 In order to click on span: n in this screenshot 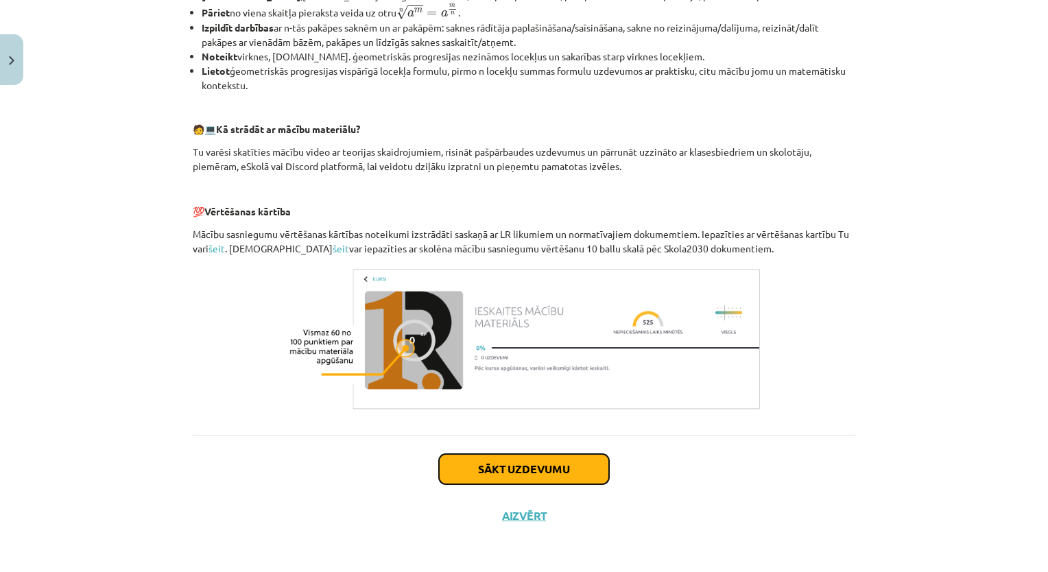, I will do `click(453, 13)`.